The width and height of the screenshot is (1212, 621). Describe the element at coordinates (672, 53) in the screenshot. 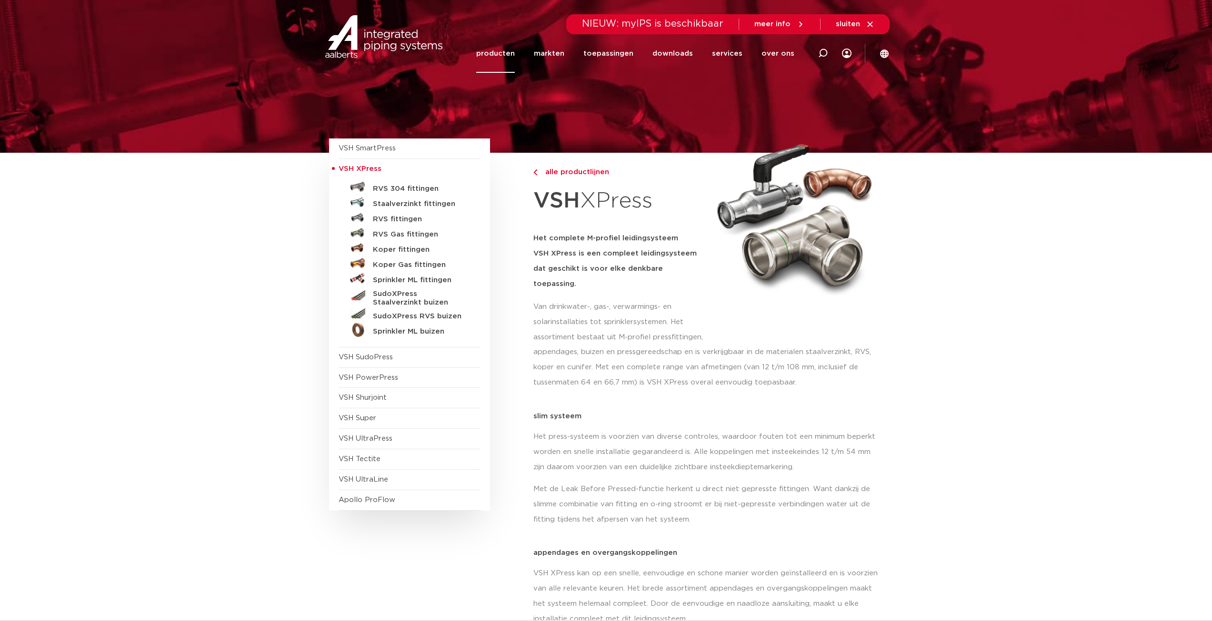

I see `a: downloads` at that location.